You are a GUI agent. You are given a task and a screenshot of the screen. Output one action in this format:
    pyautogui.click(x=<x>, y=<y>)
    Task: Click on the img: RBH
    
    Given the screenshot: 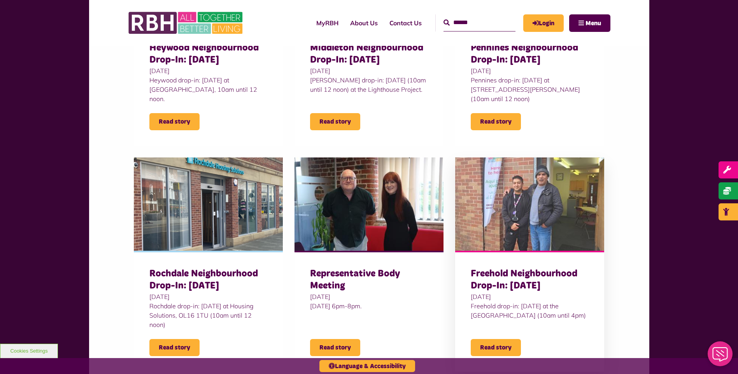 What is the action you would take?
    pyautogui.click(x=186, y=23)
    